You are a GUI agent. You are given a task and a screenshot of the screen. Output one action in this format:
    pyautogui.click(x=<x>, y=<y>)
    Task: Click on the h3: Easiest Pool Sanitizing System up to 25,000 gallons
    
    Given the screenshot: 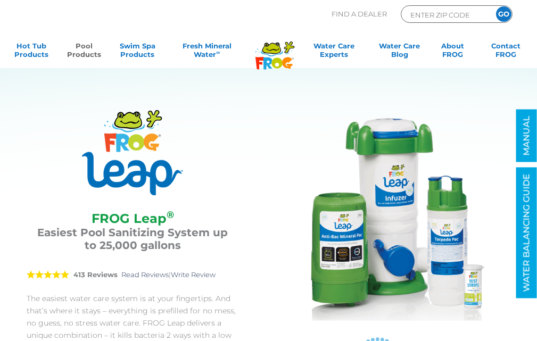 What is the action you would take?
    pyautogui.click(x=133, y=239)
    